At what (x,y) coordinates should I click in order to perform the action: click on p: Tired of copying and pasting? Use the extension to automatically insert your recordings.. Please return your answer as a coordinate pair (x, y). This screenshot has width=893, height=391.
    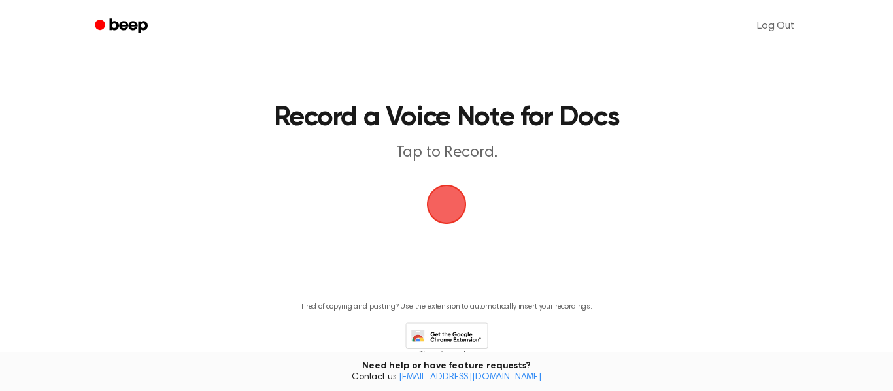
    Looking at the image, I should click on (446, 307).